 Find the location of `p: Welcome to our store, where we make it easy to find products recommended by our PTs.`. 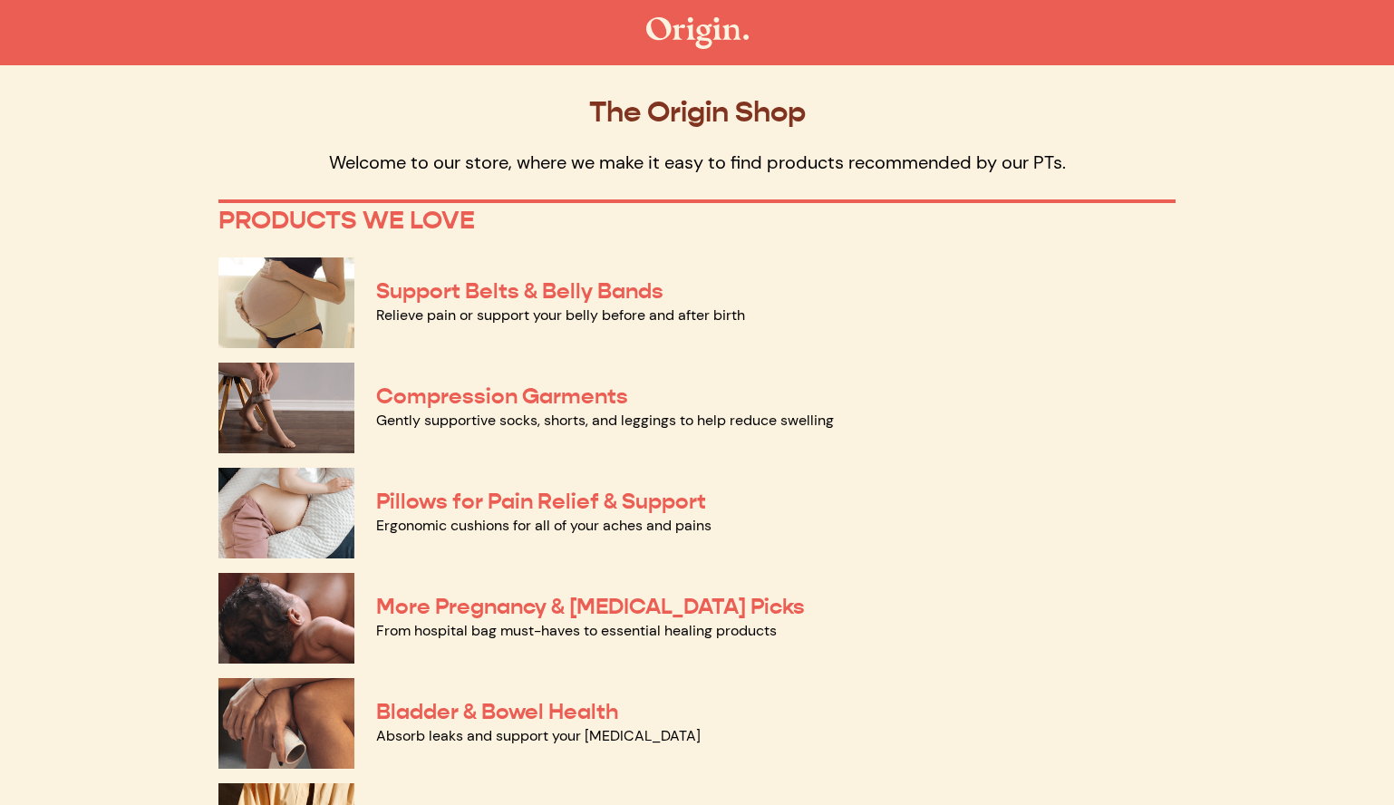

p: Welcome to our store, where we make it easy to find products recommended by our PTs. is located at coordinates (697, 162).